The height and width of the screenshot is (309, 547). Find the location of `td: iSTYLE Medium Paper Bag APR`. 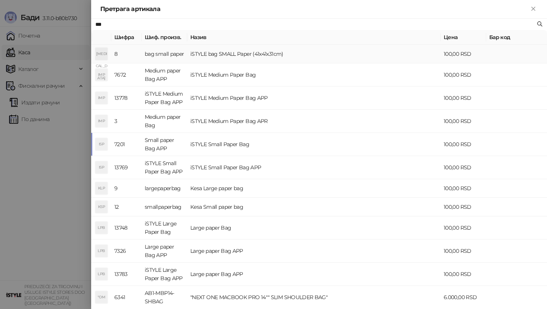

td: iSTYLE Medium Paper Bag APR is located at coordinates (314, 121).